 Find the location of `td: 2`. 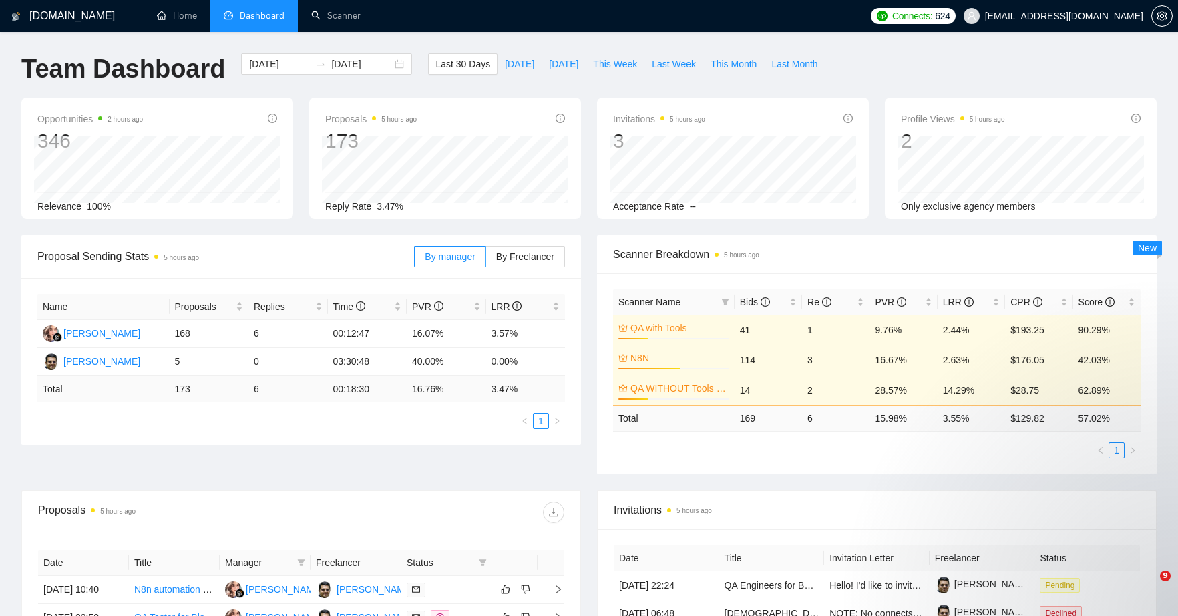

td: 2 is located at coordinates (836, 389).